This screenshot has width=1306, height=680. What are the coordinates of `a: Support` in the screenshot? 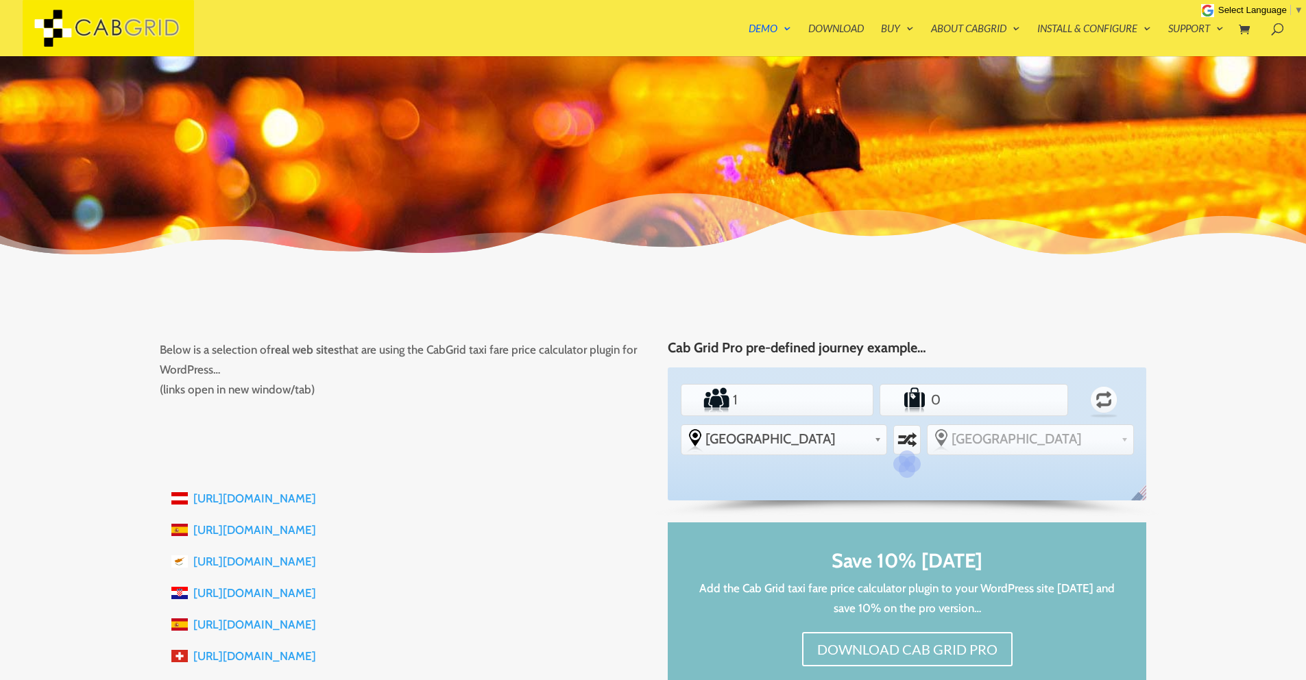 It's located at (1196, 40).